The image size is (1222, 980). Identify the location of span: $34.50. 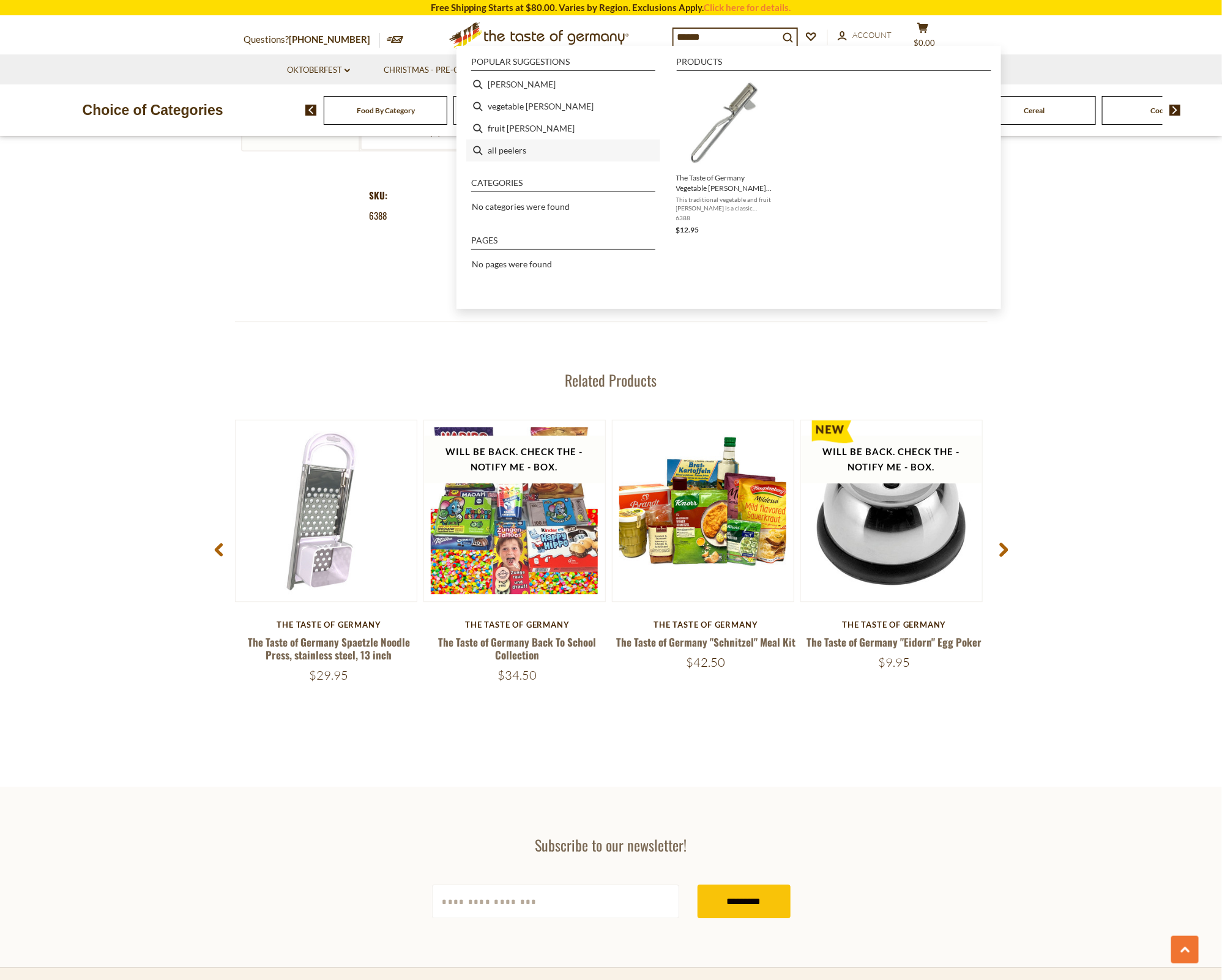
(518, 674).